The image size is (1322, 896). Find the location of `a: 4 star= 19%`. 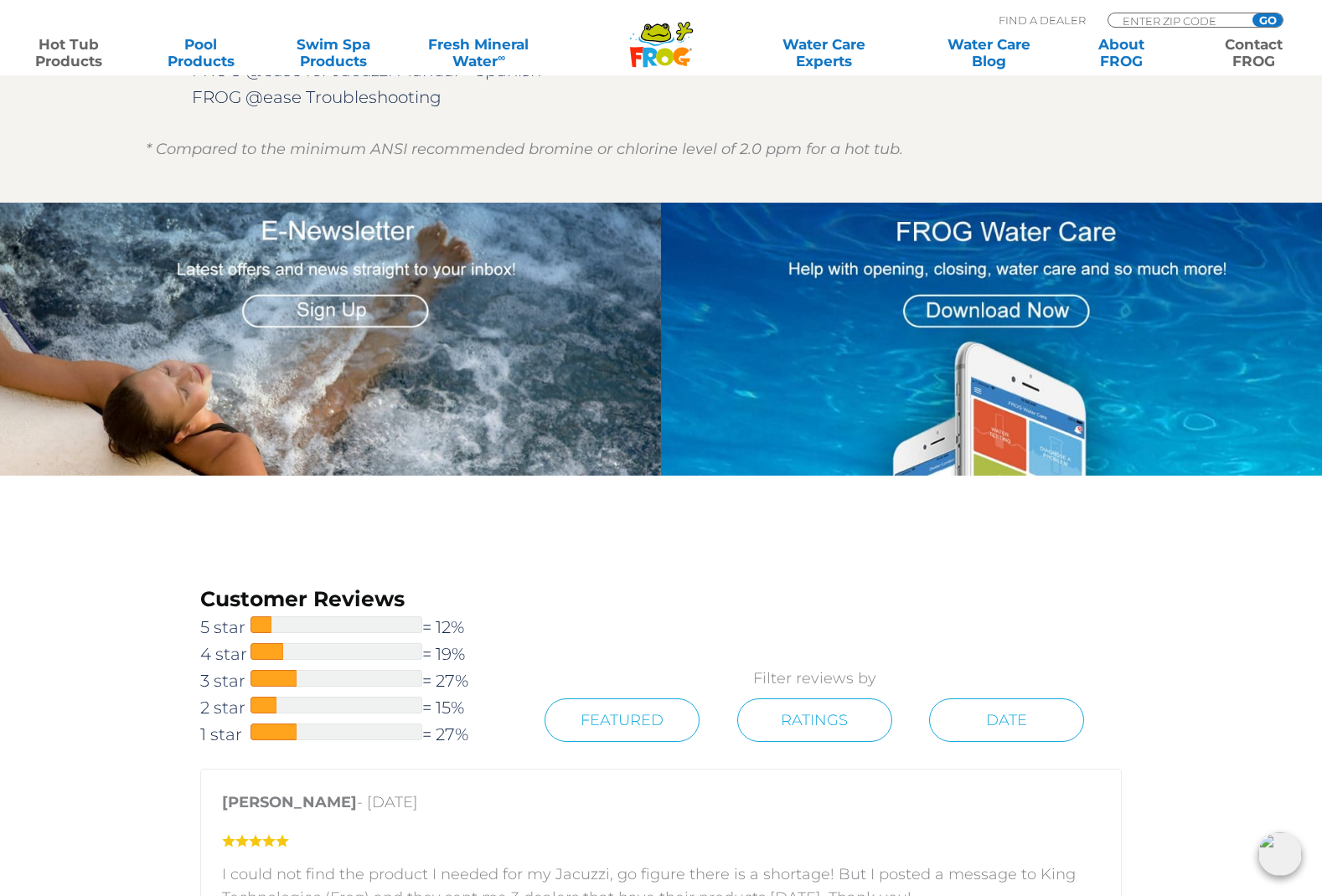

a: 4 star= 19% is located at coordinates (353, 654).